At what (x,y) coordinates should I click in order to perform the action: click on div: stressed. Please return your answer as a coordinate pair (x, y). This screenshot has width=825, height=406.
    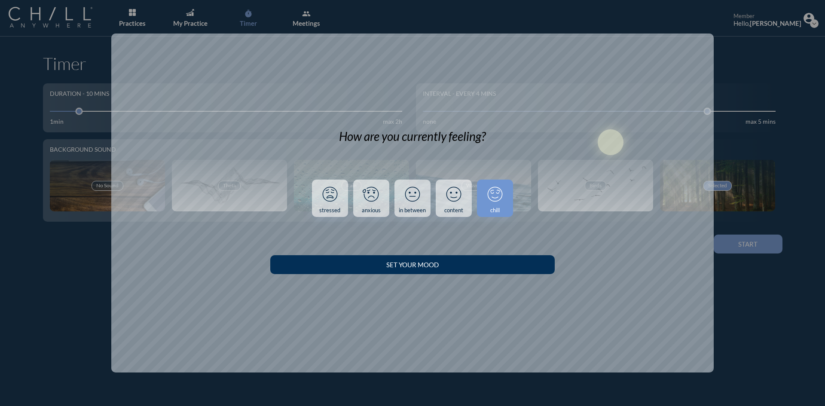
    Looking at the image, I should click on (330, 211).